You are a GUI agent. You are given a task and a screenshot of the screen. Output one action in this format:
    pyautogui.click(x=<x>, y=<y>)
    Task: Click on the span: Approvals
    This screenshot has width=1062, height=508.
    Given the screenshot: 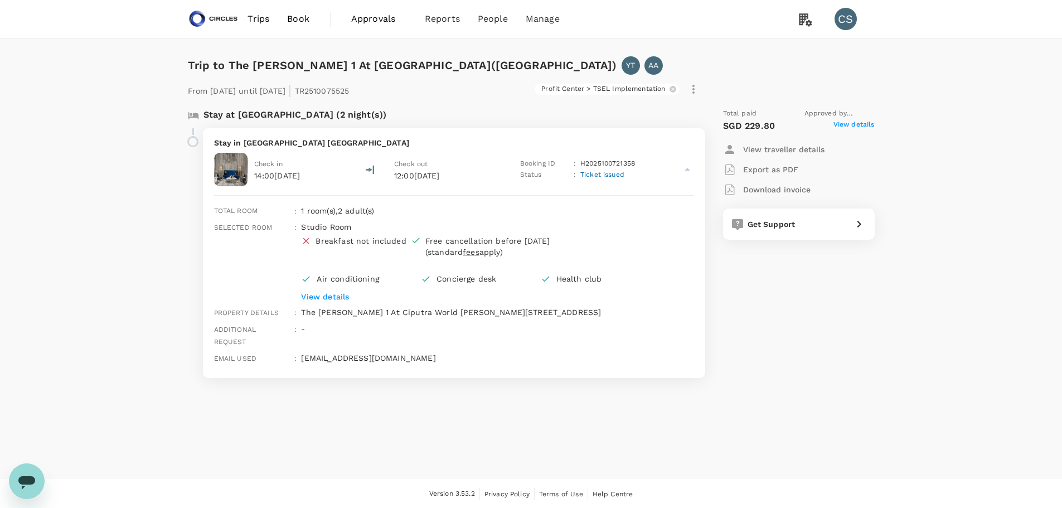 What is the action you would take?
    pyautogui.click(x=379, y=19)
    